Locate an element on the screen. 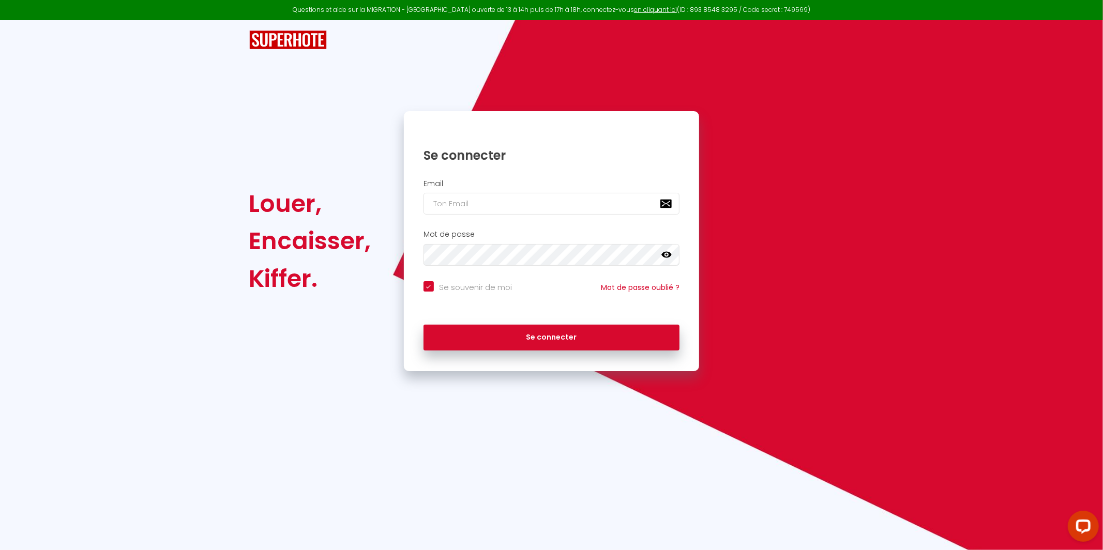 This screenshot has height=550, width=1103. img: SuperHote logo is located at coordinates (288, 40).